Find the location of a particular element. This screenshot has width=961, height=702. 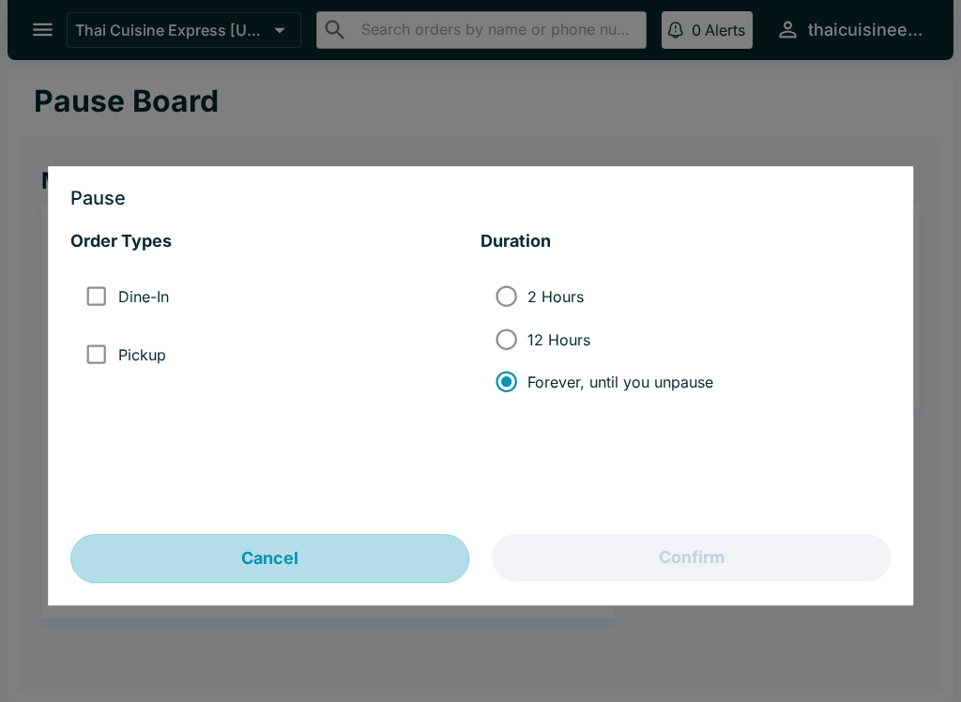

h5: Duration is located at coordinates (685, 242).